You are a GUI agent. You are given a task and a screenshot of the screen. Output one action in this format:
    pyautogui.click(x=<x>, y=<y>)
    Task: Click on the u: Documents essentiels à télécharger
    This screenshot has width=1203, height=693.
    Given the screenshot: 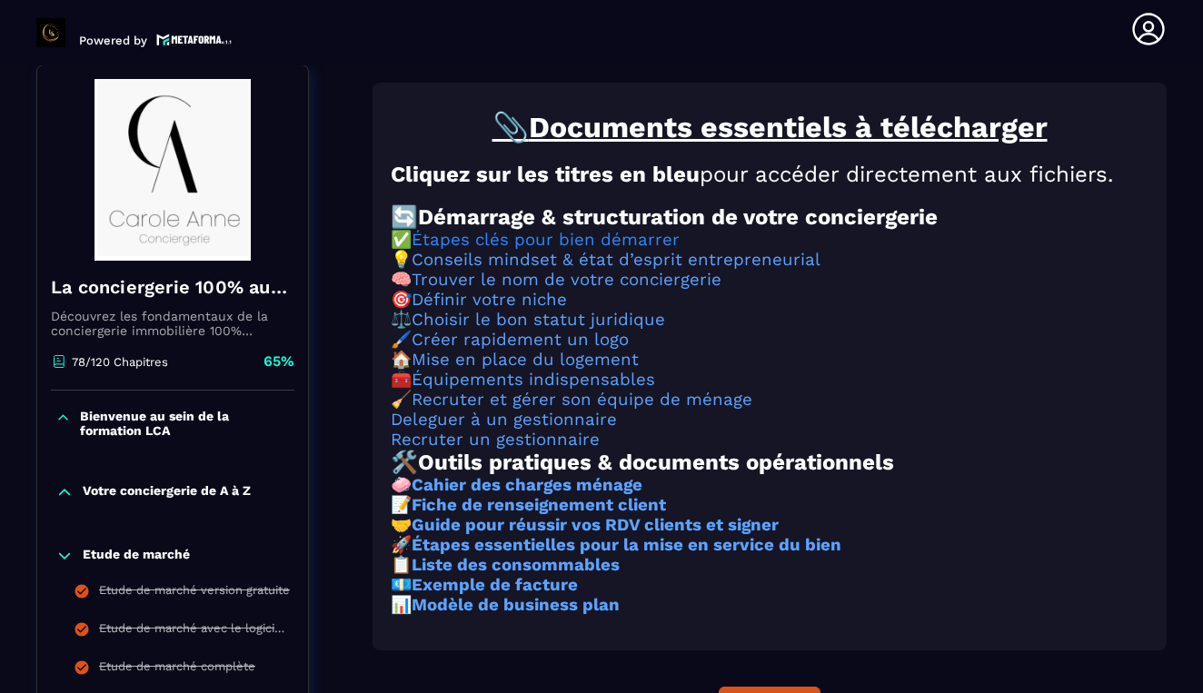 What is the action you would take?
    pyautogui.click(x=788, y=127)
    